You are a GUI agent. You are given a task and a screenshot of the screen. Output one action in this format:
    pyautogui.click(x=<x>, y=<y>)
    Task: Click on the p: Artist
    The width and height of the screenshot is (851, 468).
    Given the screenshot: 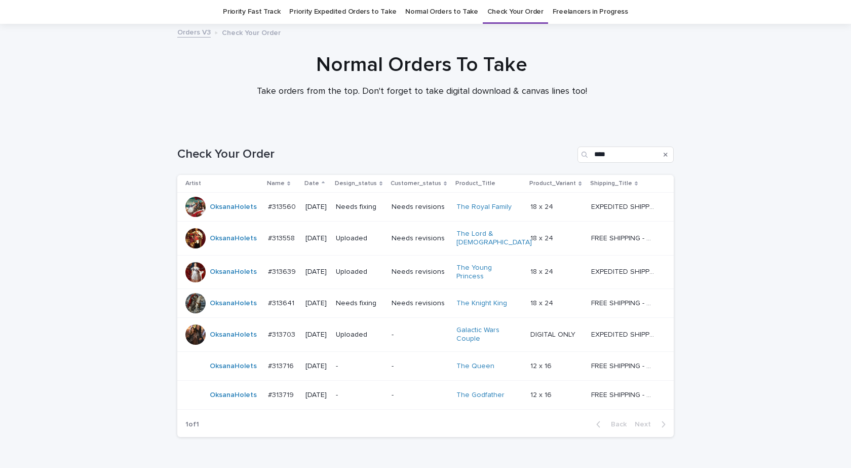 What is the action you would take?
    pyautogui.click(x=193, y=183)
    